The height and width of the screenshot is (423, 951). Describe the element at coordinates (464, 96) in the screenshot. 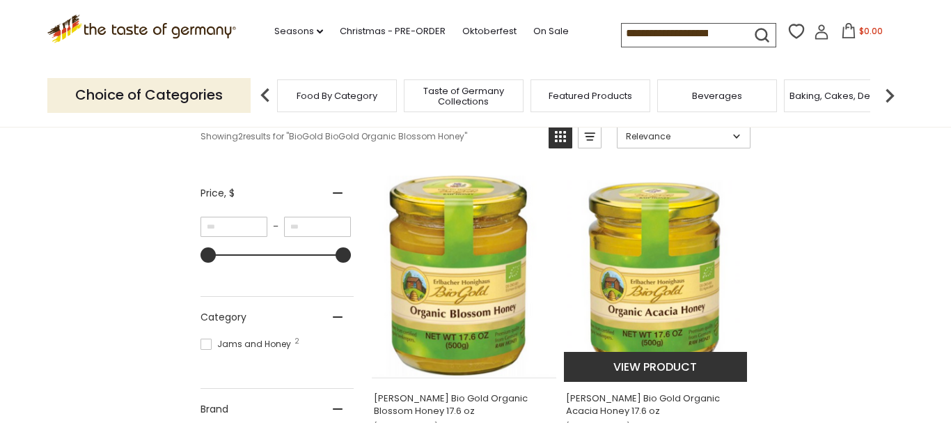

I see `a: Taste of Germany Collections` at that location.